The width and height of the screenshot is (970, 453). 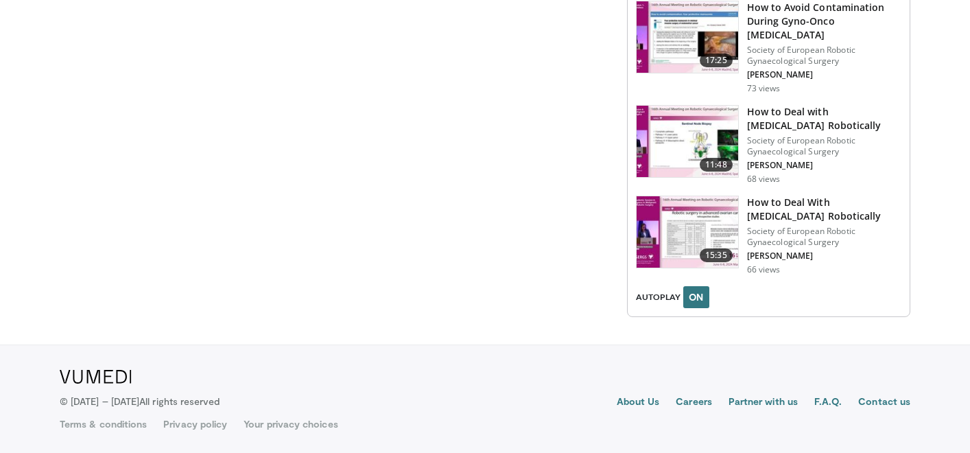 I want to click on a: Privacy policy, so click(x=195, y=424).